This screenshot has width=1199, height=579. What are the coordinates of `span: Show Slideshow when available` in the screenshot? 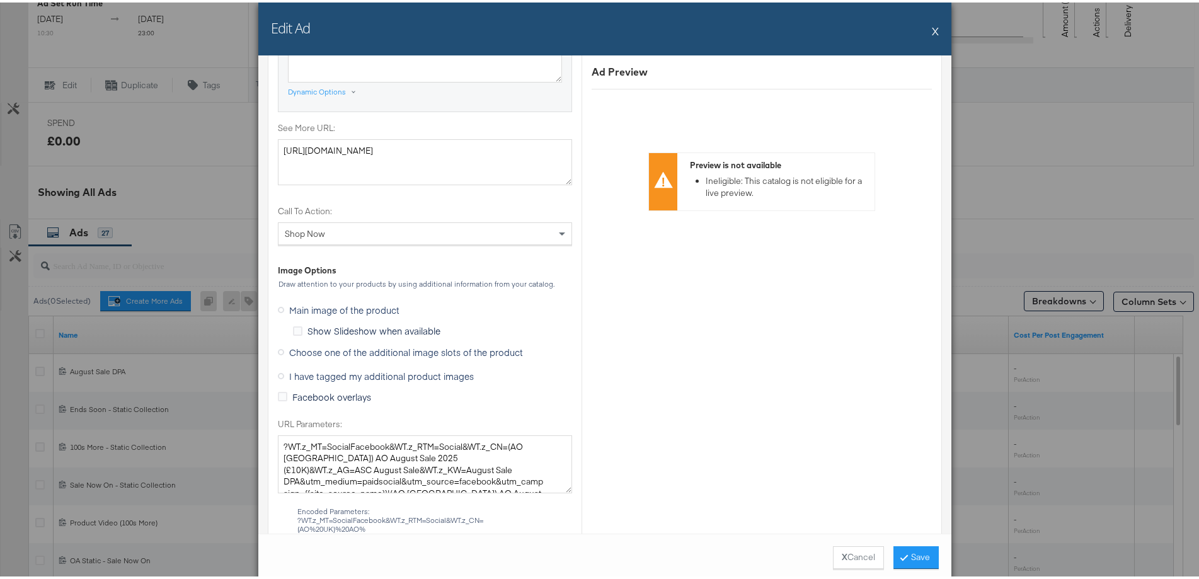 It's located at (374, 328).